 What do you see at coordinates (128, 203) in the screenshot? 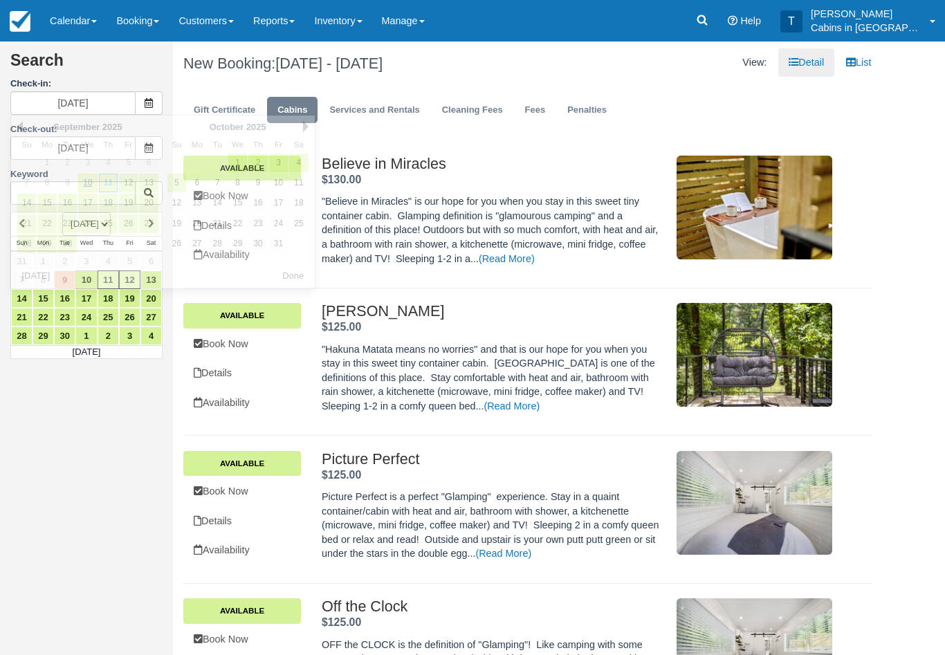
I see `a: 19` at bounding box center [128, 203].